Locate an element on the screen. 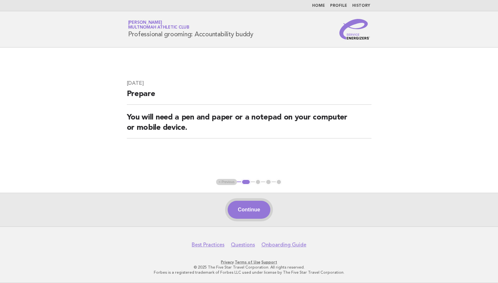  a: Terms of Use is located at coordinates (247, 262).